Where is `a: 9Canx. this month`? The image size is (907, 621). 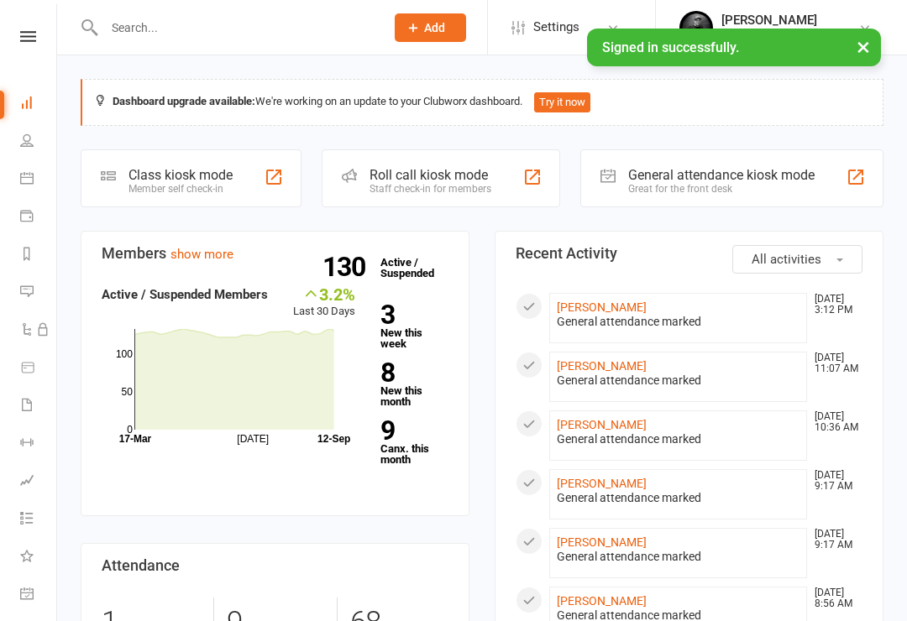 a: 9Canx. this month is located at coordinates (414, 442).